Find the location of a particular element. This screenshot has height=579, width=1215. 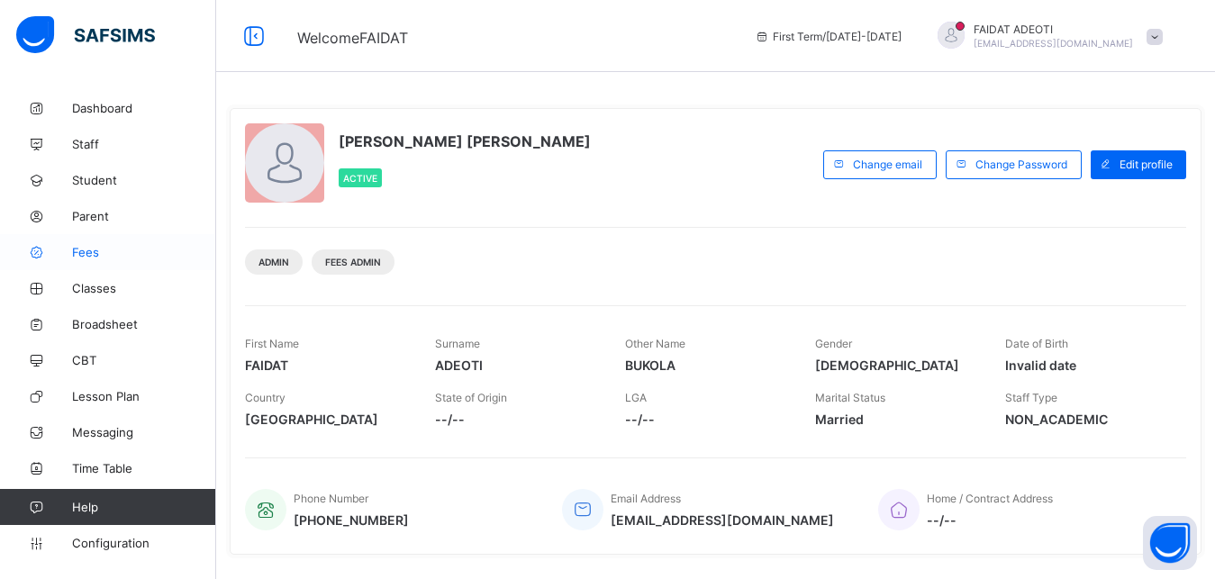

span: Phone Number is located at coordinates (331, 498).